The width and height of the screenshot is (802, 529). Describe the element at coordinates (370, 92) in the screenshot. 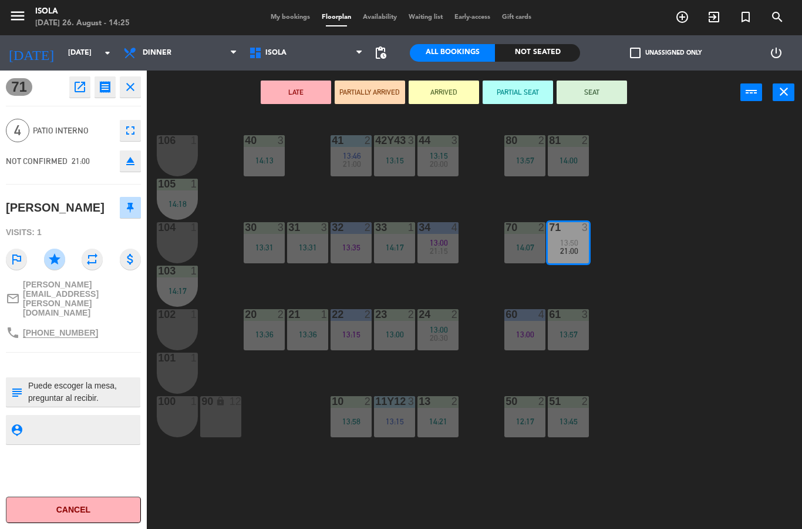

I see `button: PARTIALLY ARRIVED` at that location.